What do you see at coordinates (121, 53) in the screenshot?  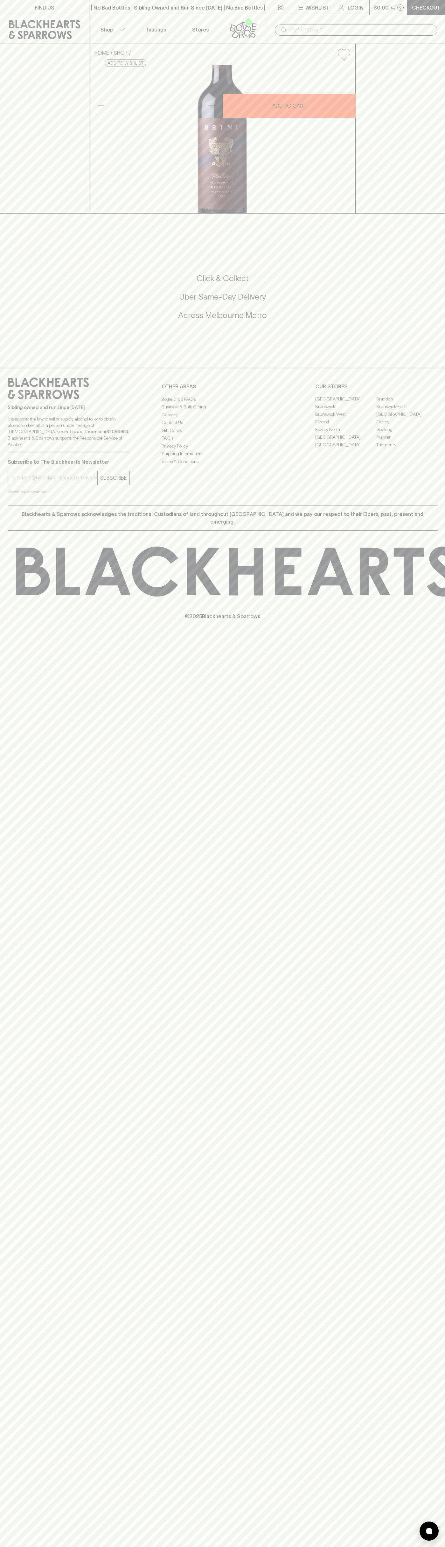 I see `a: SHOP` at bounding box center [121, 53].